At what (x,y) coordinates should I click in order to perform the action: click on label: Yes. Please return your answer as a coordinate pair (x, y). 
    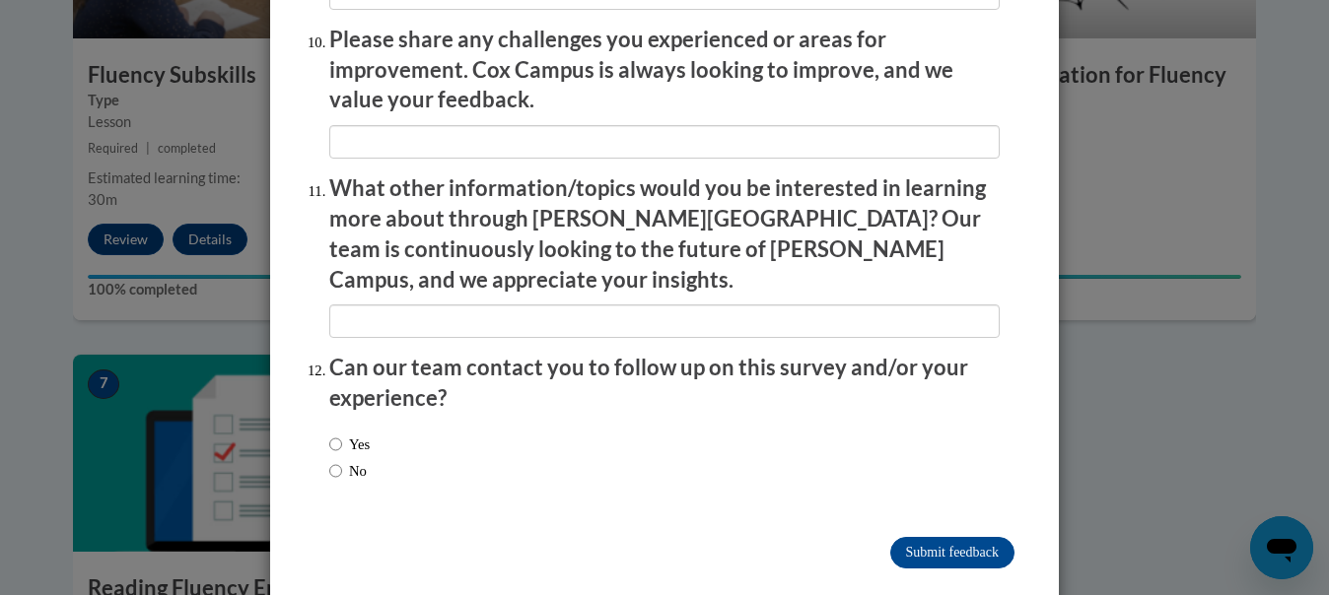
    Looking at the image, I should click on (349, 444).